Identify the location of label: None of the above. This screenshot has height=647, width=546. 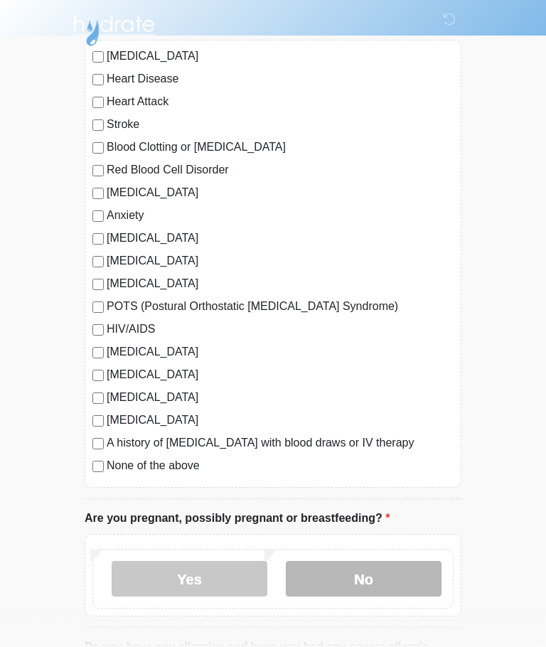
(280, 466).